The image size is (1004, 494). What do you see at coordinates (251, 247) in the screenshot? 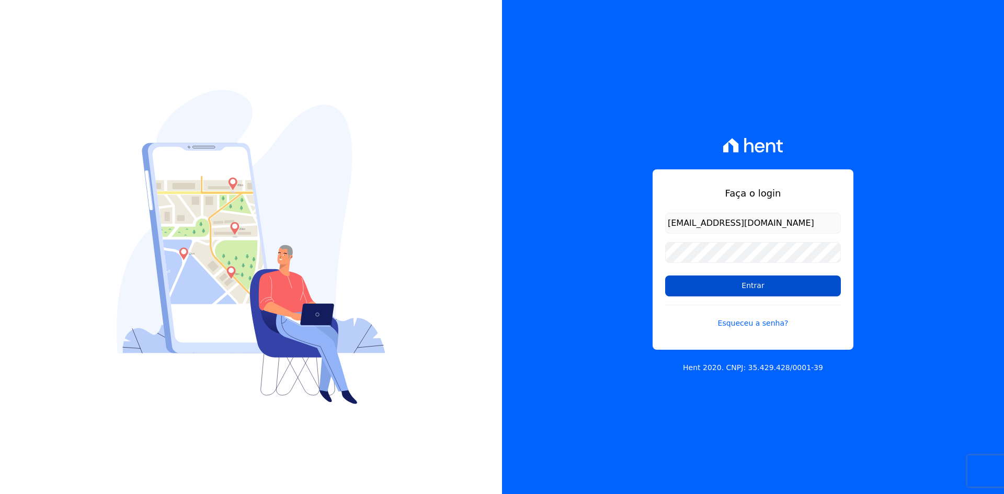
I see `img: Login` at bounding box center [251, 247].